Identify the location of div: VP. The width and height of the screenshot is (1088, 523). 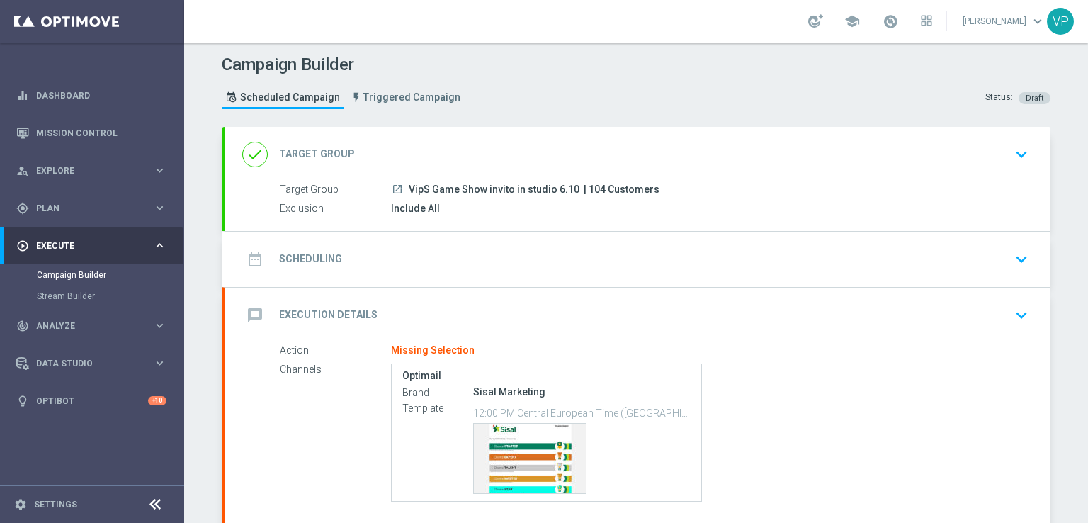
(1060, 21).